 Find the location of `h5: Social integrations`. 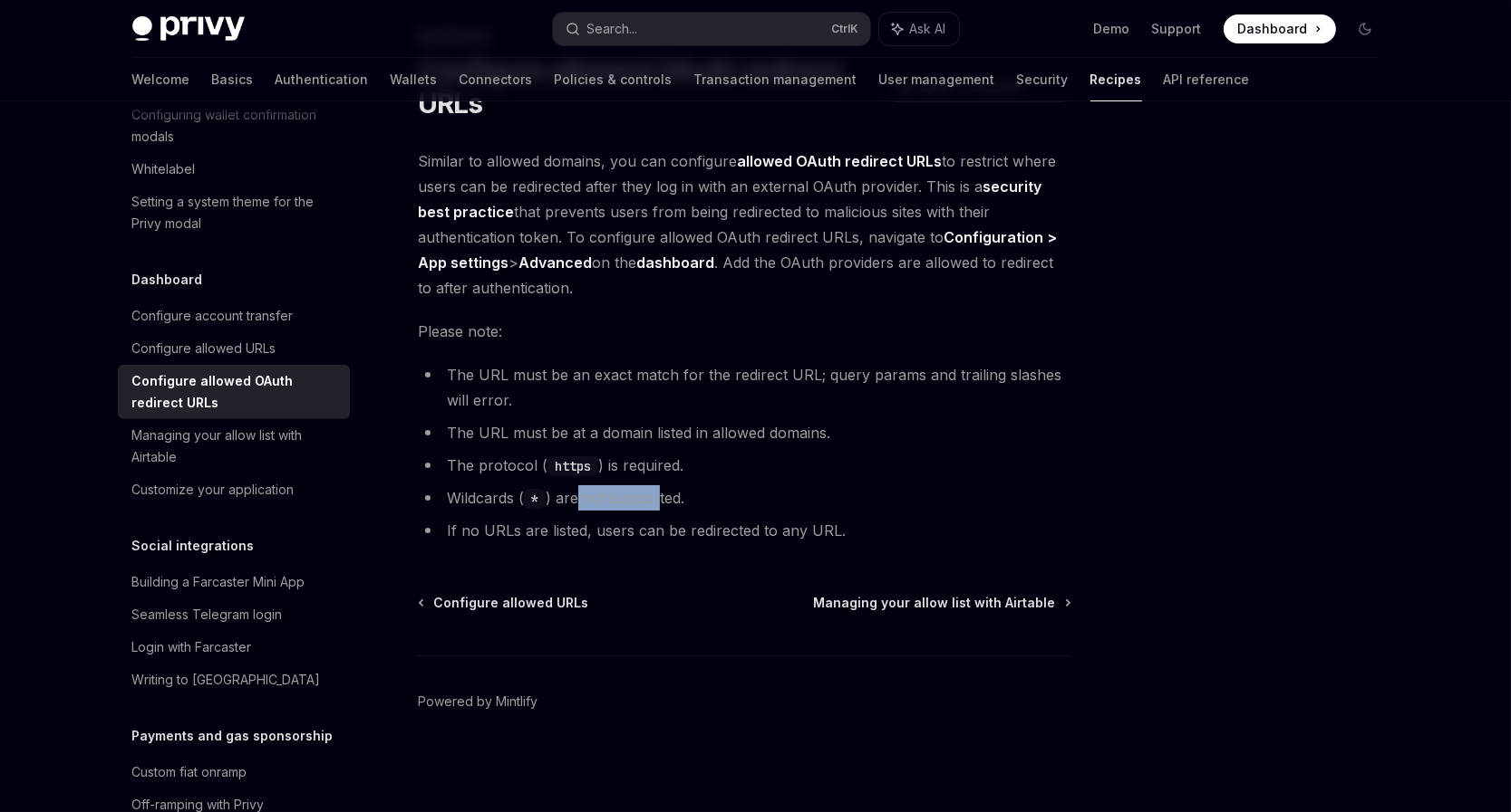

h5: Social integrations is located at coordinates (193, 546).